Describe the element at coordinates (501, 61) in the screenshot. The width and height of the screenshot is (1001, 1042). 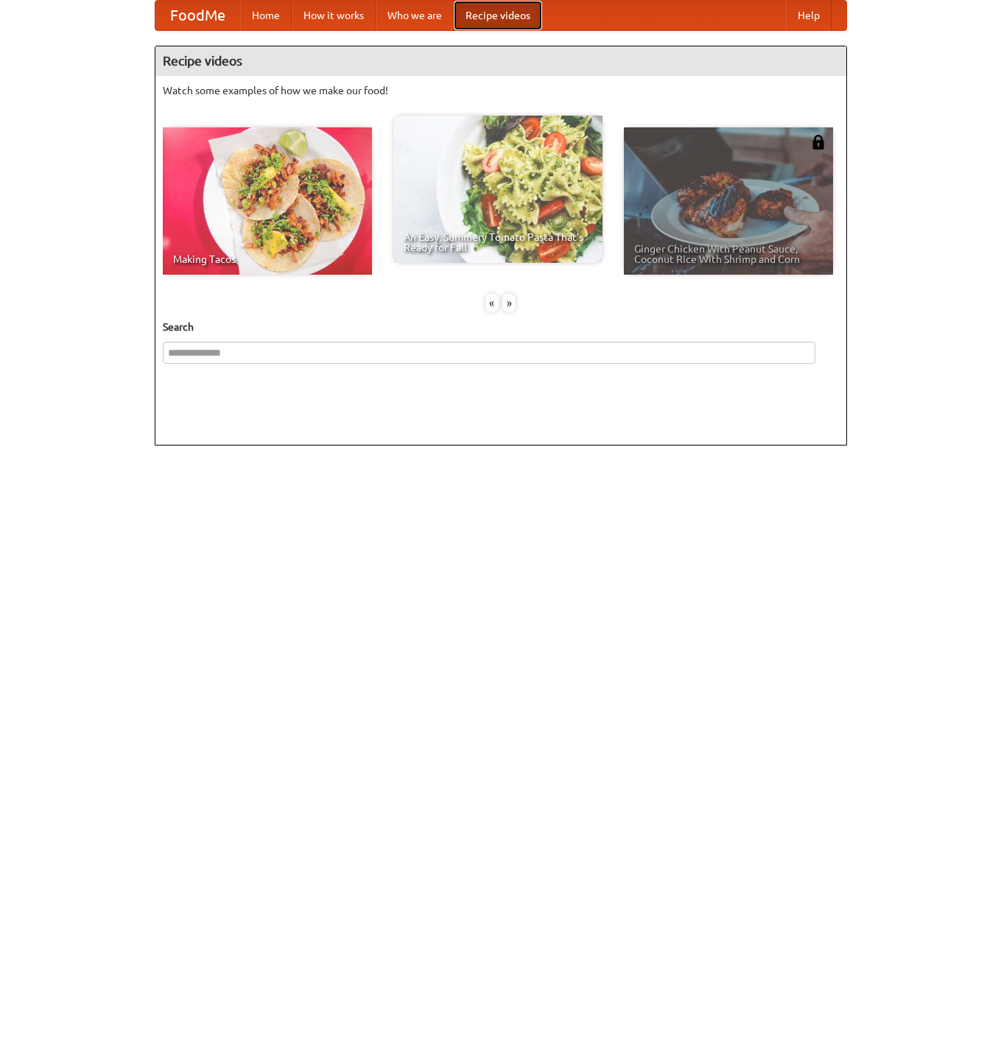
I see `h4: Recipe videos` at that location.